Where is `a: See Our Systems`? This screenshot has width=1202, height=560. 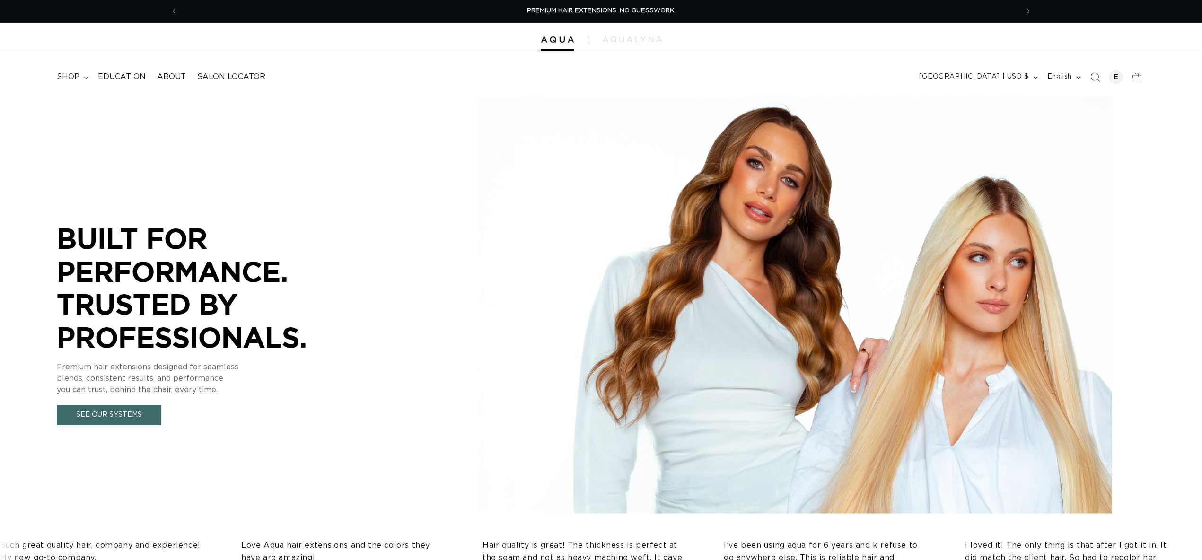 a: See Our Systems is located at coordinates (109, 415).